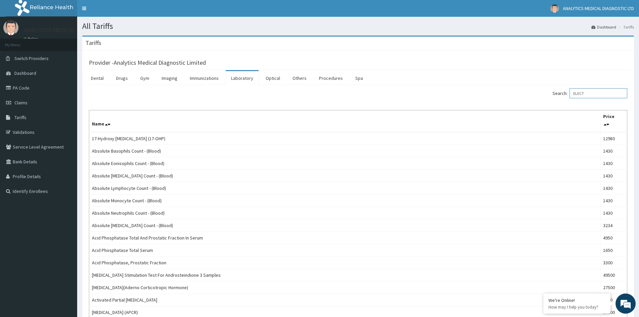 The image size is (639, 317). What do you see at coordinates (614, 121) in the screenshot?
I see `th: Price` at bounding box center [614, 121].